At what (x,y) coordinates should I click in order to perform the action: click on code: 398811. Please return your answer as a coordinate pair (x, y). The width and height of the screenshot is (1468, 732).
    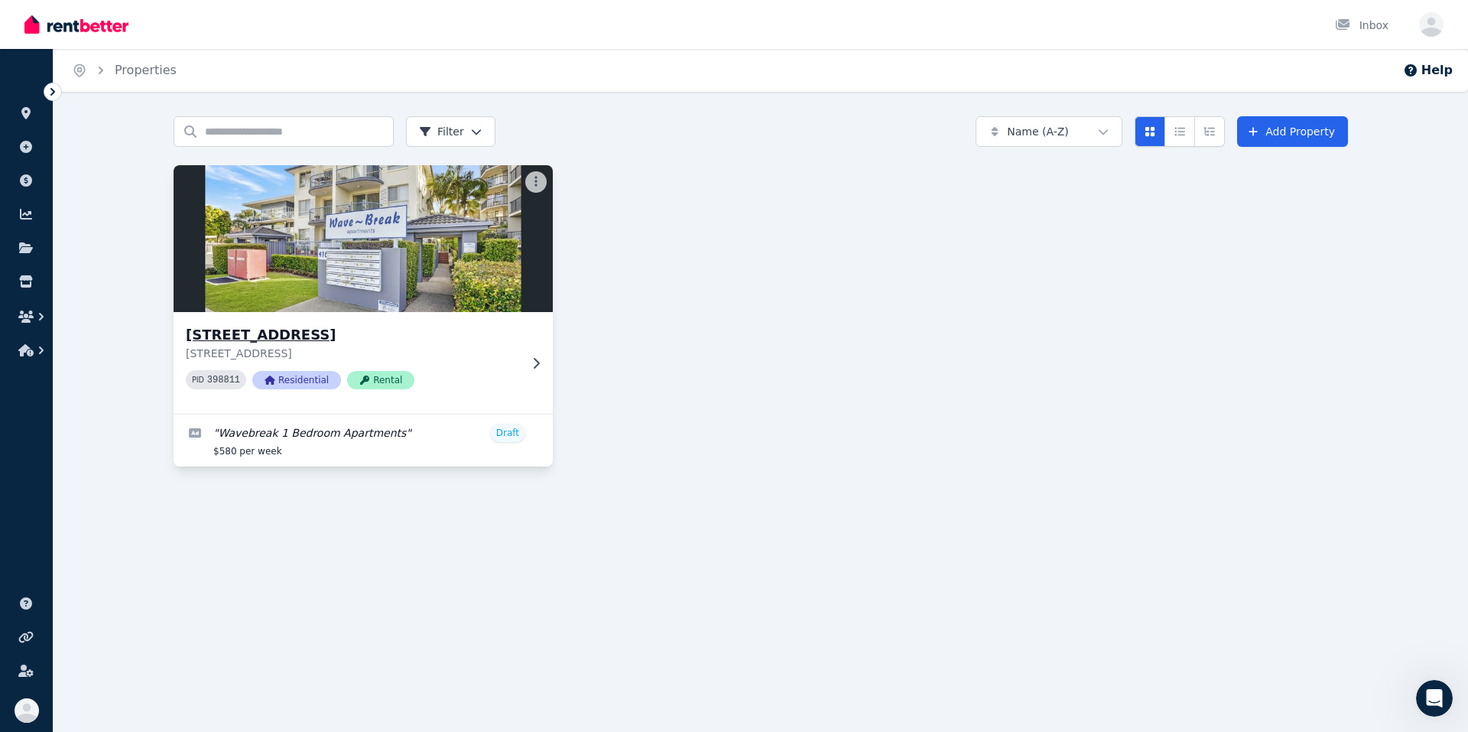
    Looking at the image, I should click on (223, 380).